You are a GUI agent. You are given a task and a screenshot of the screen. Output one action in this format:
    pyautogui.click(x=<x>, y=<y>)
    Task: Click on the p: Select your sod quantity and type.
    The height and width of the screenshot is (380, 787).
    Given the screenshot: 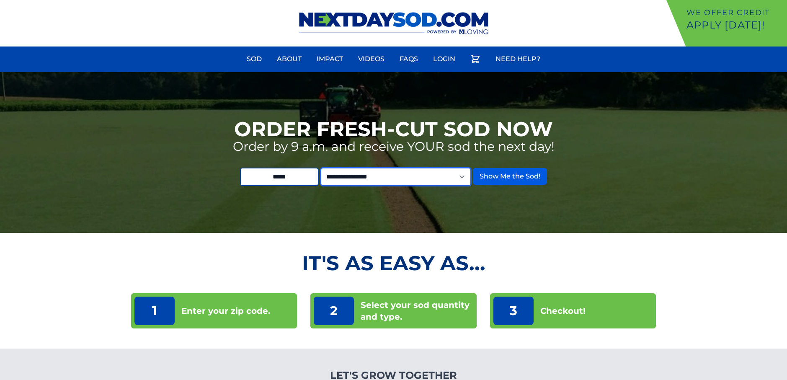 What is the action you would take?
    pyautogui.click(x=417, y=311)
    